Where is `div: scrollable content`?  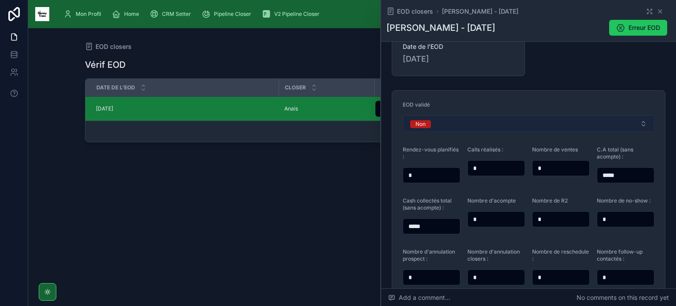 div: scrollable content is located at coordinates (348, 14).